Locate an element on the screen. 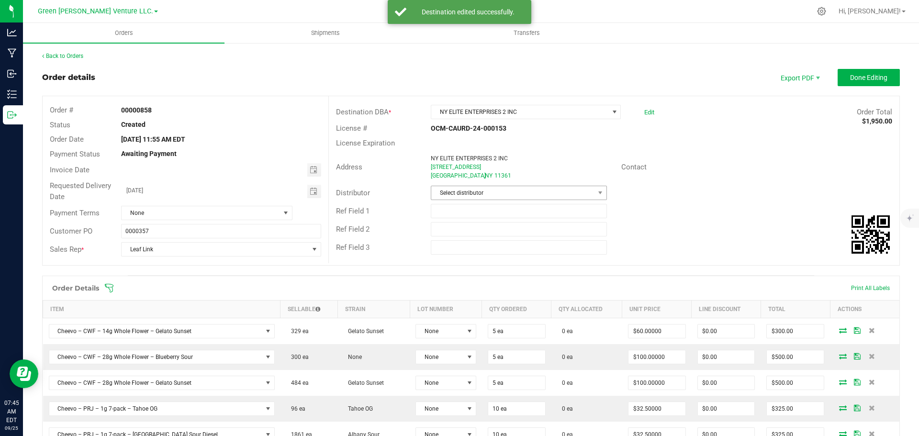  inline-svg: Inbound is located at coordinates (12, 74).